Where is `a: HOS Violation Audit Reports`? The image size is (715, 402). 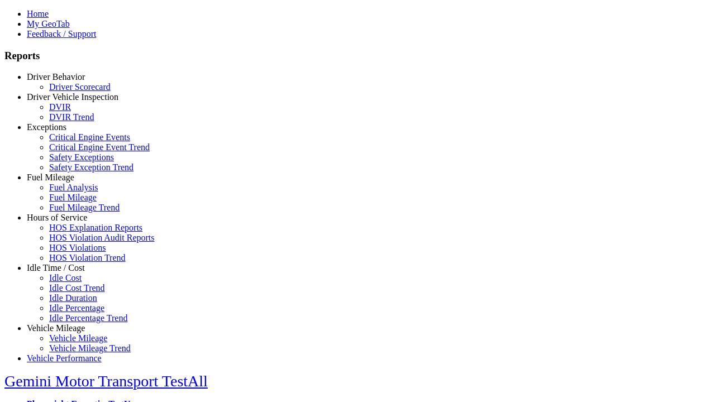
a: HOS Violation Audit Reports is located at coordinates (102, 237).